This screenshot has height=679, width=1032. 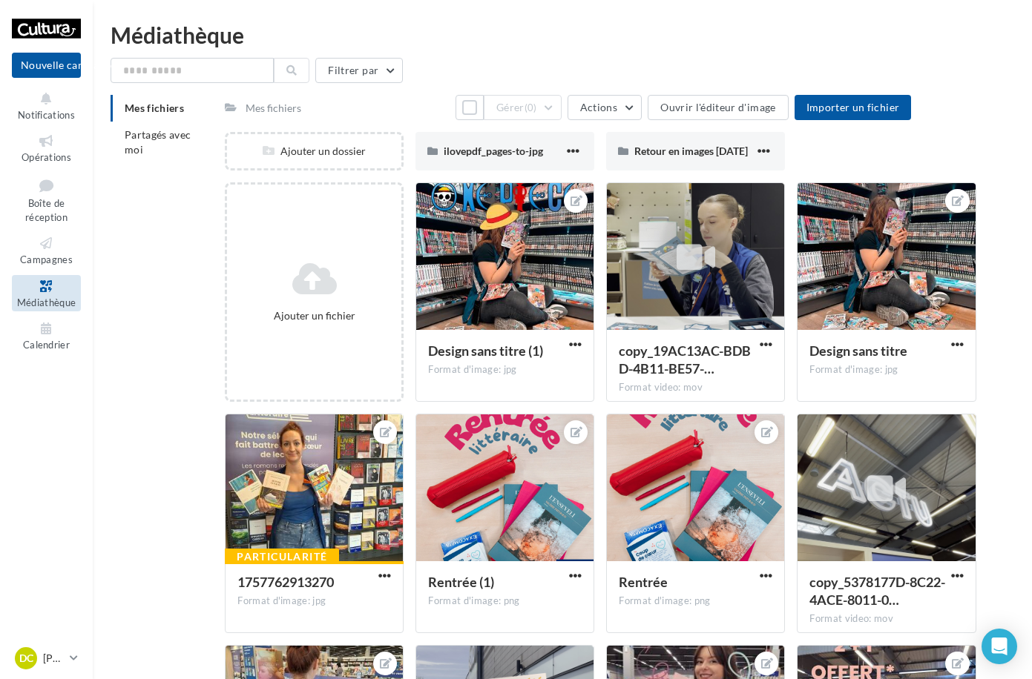 What do you see at coordinates (858, 351) in the screenshot?
I see `span: Design sans titre` at bounding box center [858, 351].